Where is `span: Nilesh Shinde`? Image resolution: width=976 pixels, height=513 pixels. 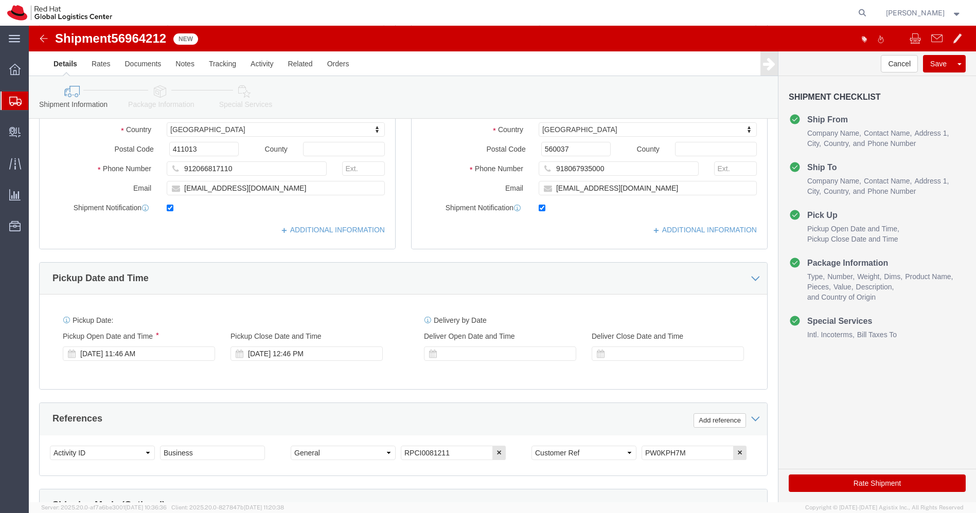 span: Nilesh Shinde is located at coordinates (916, 13).